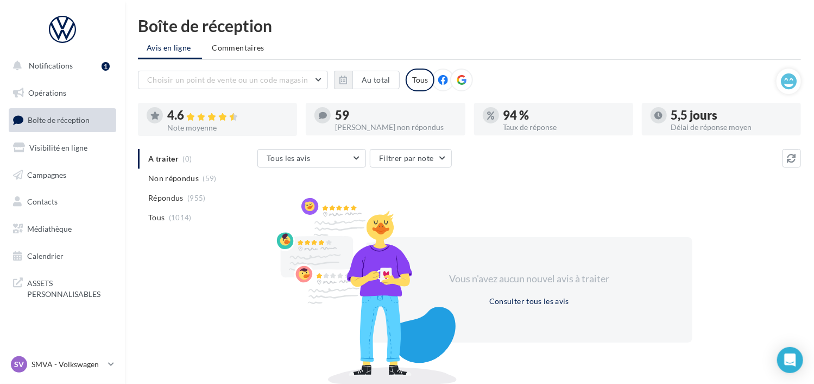 The height and width of the screenshot is (384, 814). Describe the element at coordinates (51, 65) in the screenshot. I see `span: Notifications` at that location.